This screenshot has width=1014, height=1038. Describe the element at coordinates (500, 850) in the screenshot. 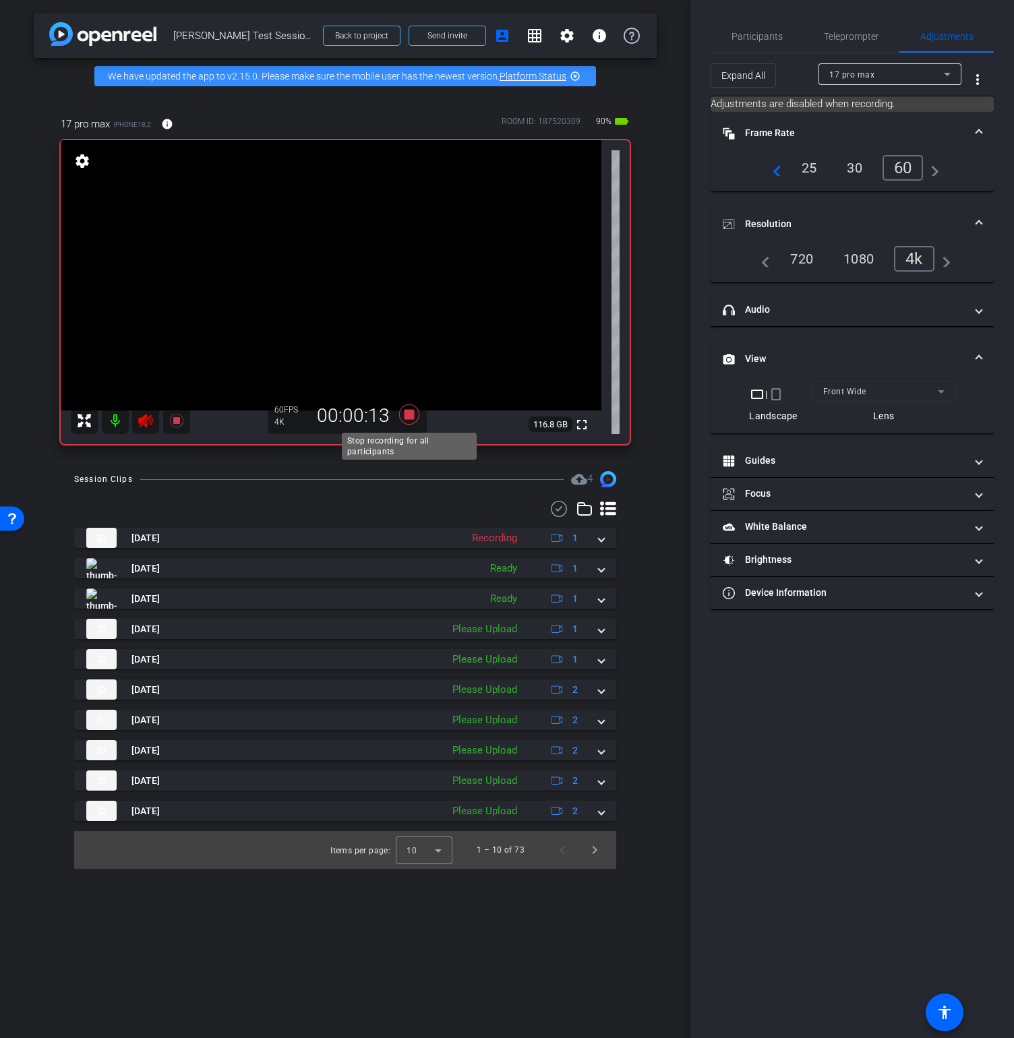

I see `div: 1 – 10 of 73` at that location.